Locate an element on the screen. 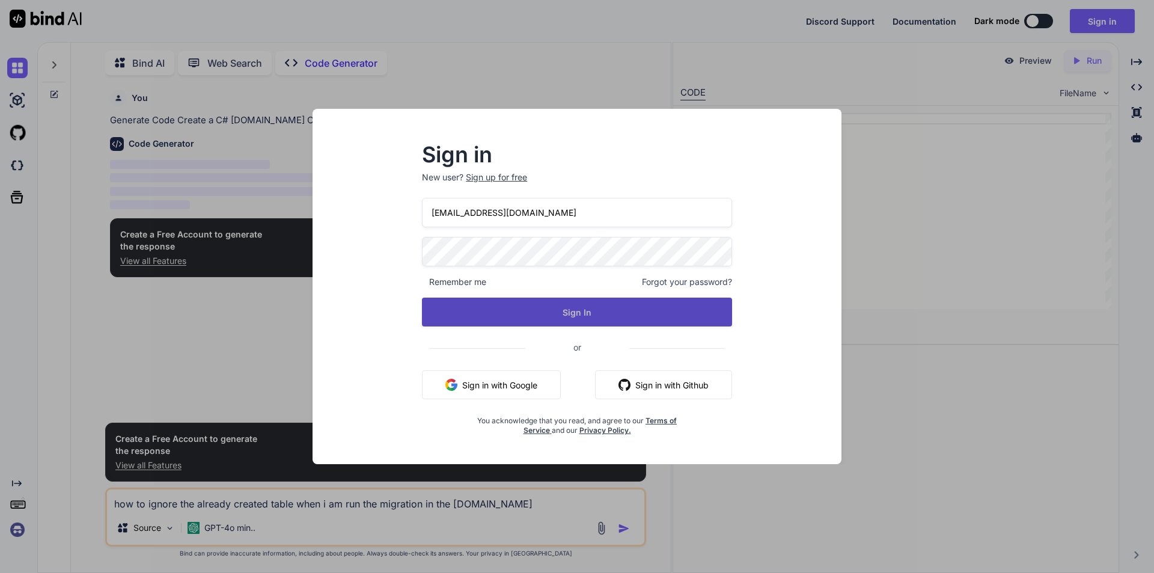  span: Remember me is located at coordinates (454, 282).